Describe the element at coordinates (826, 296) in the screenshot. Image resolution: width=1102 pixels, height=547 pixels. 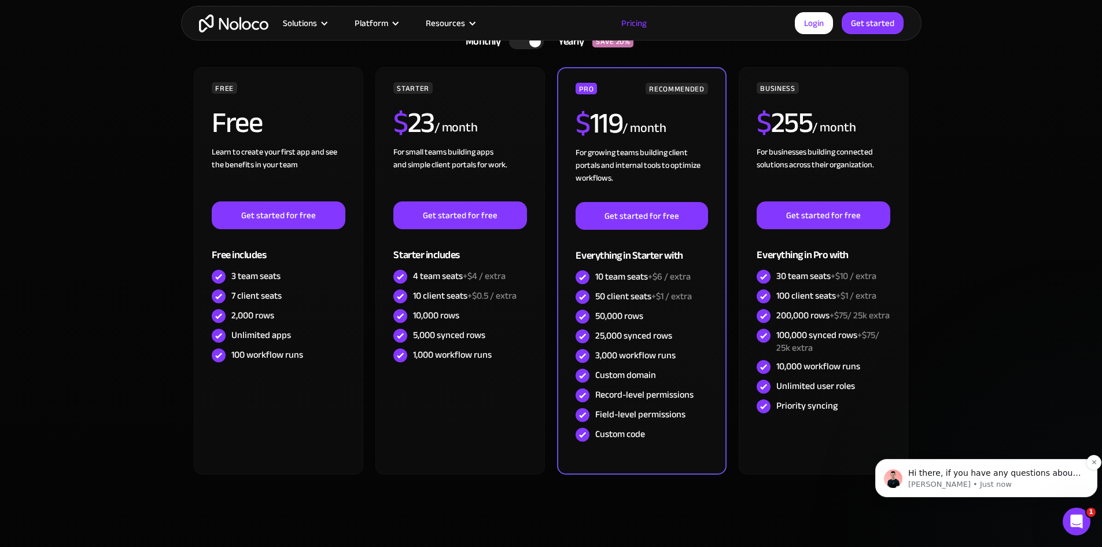
I see `div: 100 client seats` at that location.